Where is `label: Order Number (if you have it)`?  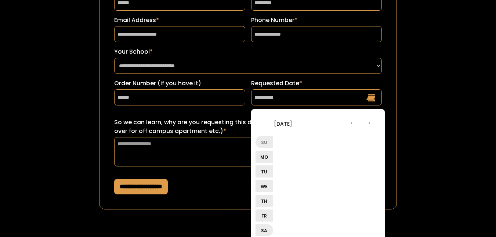
label: Order Number (if you have it) is located at coordinates (179, 83).